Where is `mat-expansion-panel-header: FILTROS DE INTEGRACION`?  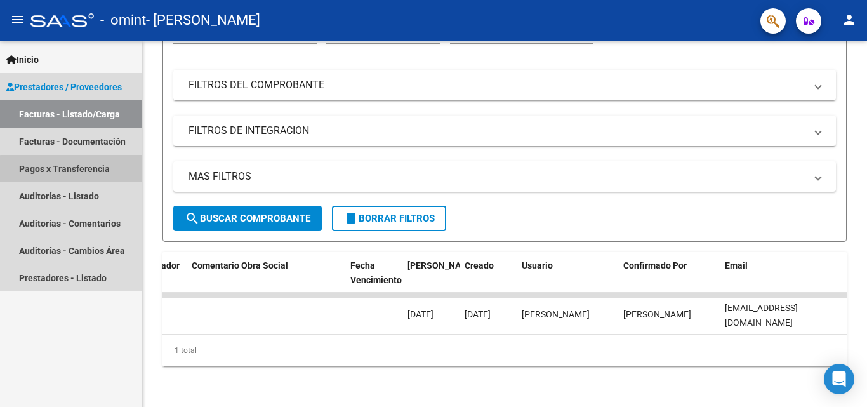 mat-expansion-panel-header: FILTROS DE INTEGRACION is located at coordinates (505, 131).